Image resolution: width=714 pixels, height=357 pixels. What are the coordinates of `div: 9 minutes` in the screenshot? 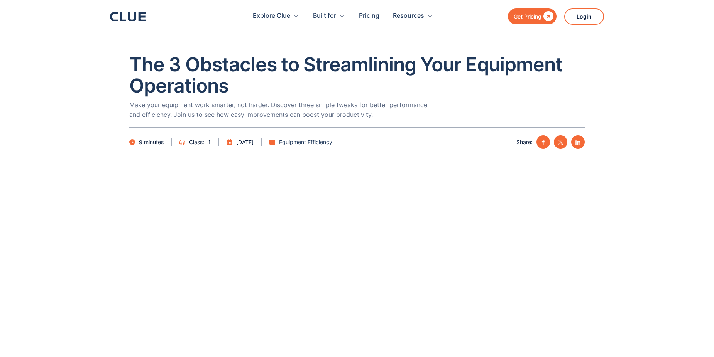 It's located at (151, 142).